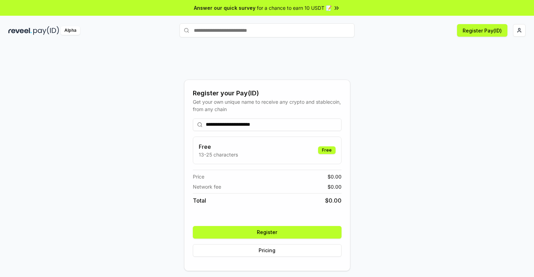 This screenshot has height=277, width=534. I want to click on span: for a chance to earn 10 USDT 📝, so click(294, 8).